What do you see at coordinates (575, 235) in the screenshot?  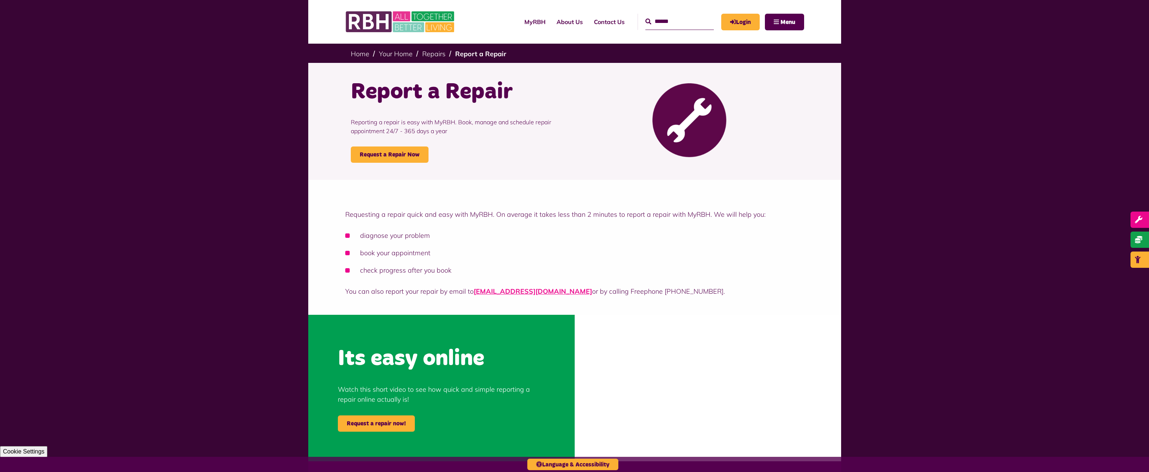 I see `li: diagnose your problem` at bounding box center [575, 235].